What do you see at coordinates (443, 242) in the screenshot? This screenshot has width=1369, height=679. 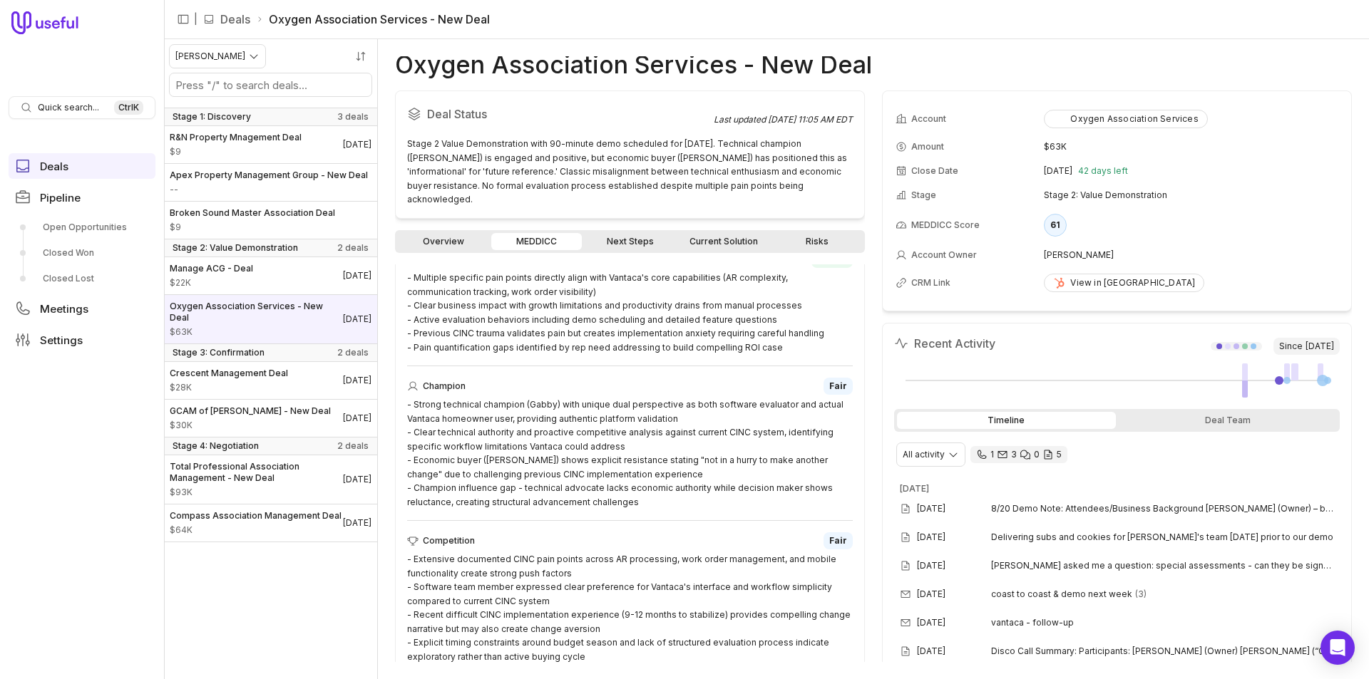 I see `a: Overview` at bounding box center [443, 242].